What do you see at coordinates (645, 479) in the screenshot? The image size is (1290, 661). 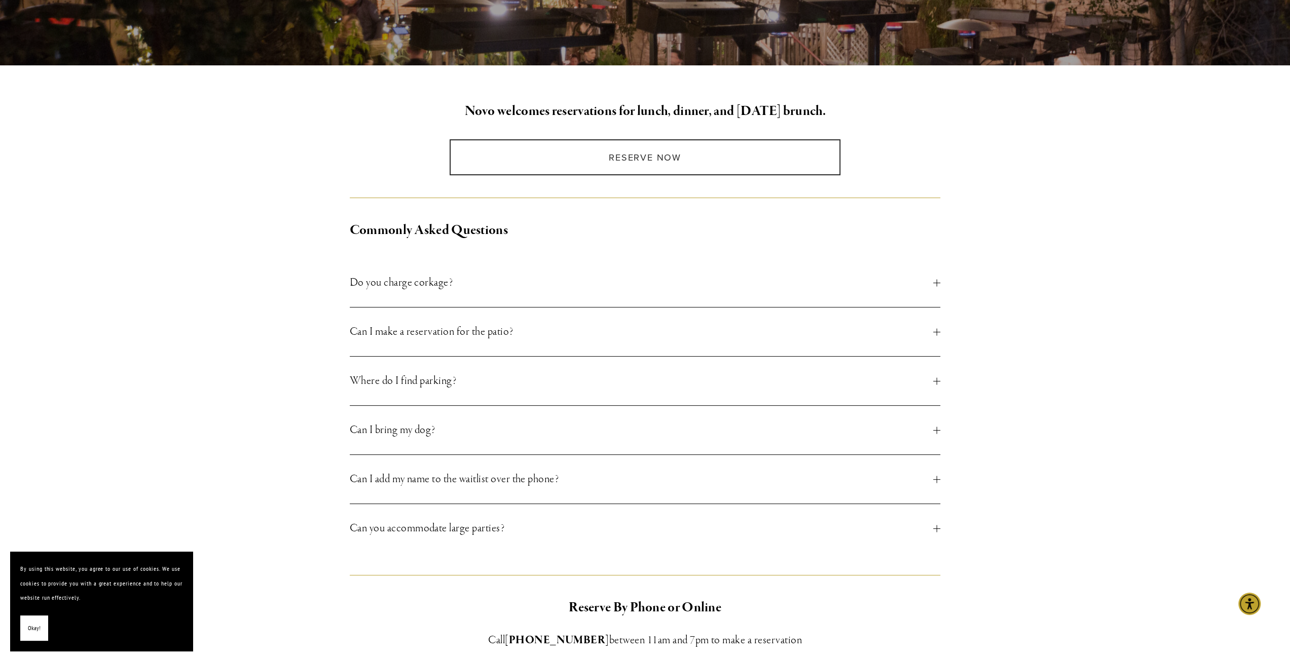 I see `button: Can I add my name to the waitlist over the phone?` at bounding box center [645, 479].